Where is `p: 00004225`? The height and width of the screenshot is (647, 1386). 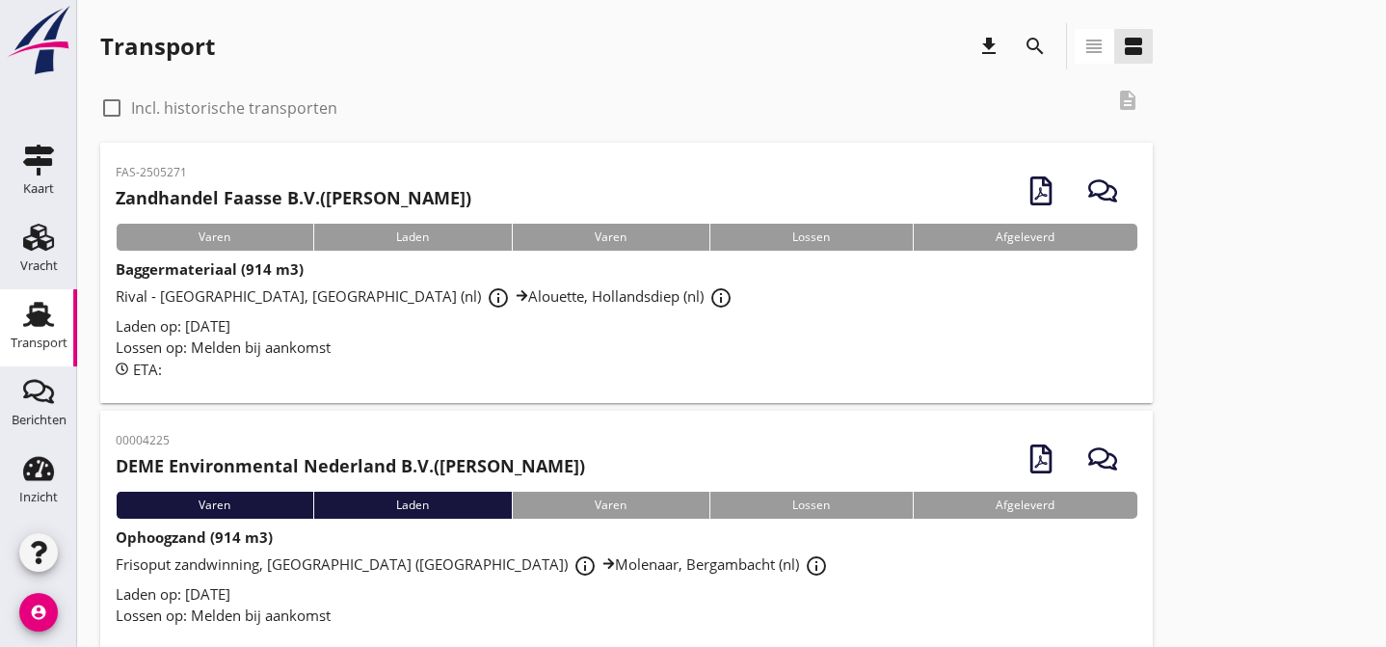 p: 00004225 is located at coordinates (350, 441).